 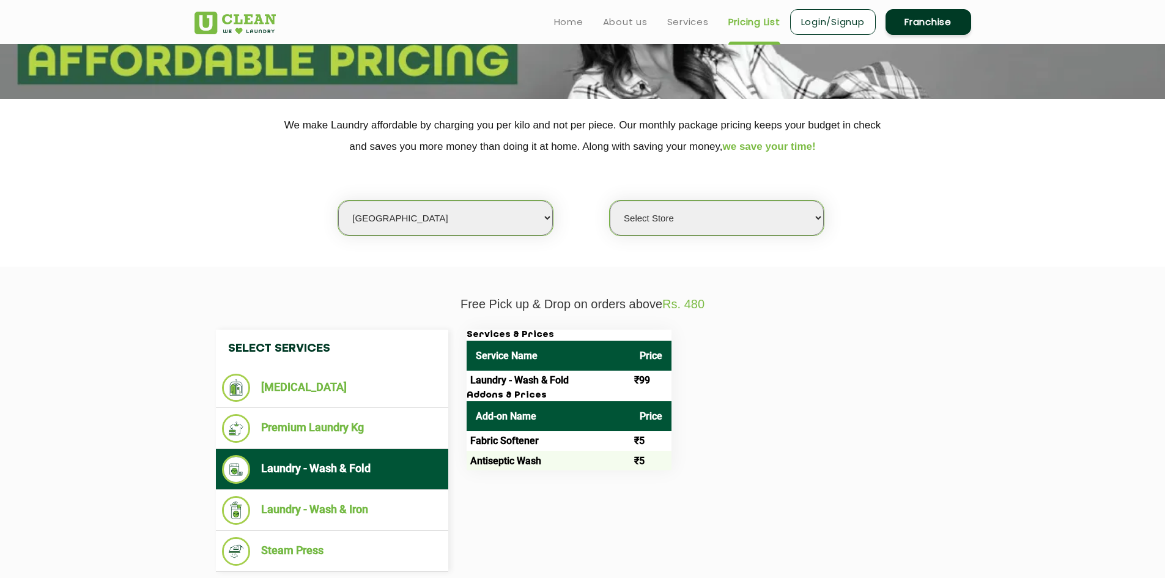 I want to click on img: Laundry - Wash & Iron, so click(x=236, y=510).